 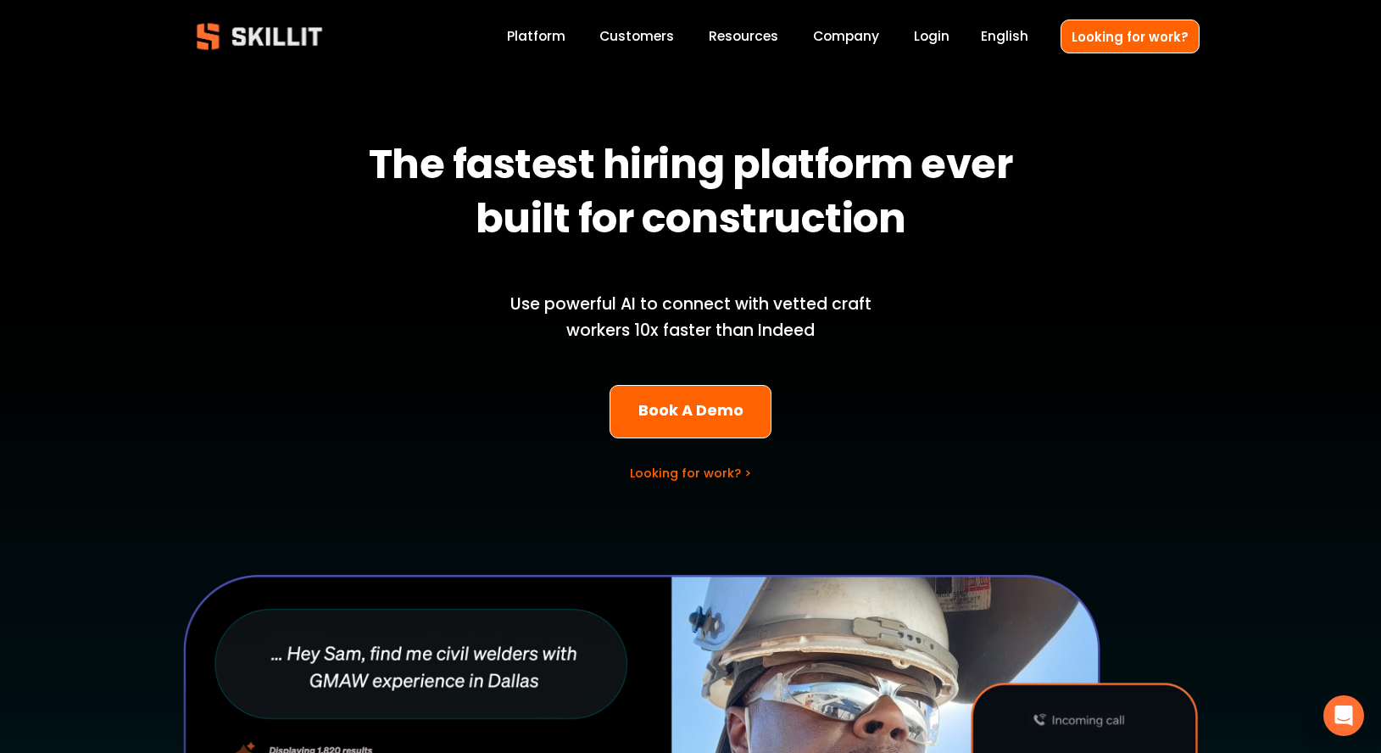 I want to click on a: Customers, so click(x=637, y=36).